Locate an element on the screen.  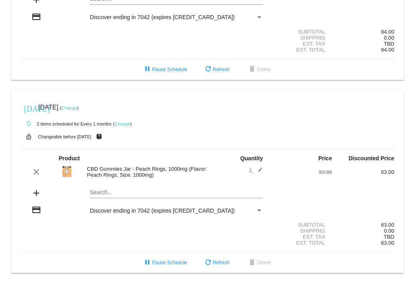
div: 84.00 is located at coordinates (363, 32).